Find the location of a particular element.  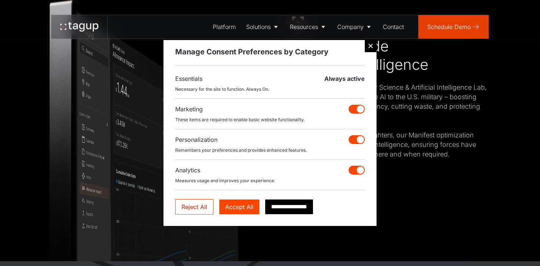

p: Measures usage and improves your experience. is located at coordinates (270, 181).